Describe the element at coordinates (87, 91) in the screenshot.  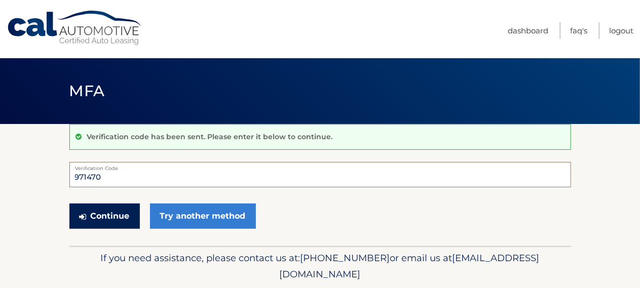
I see `span: MFA` at that location.